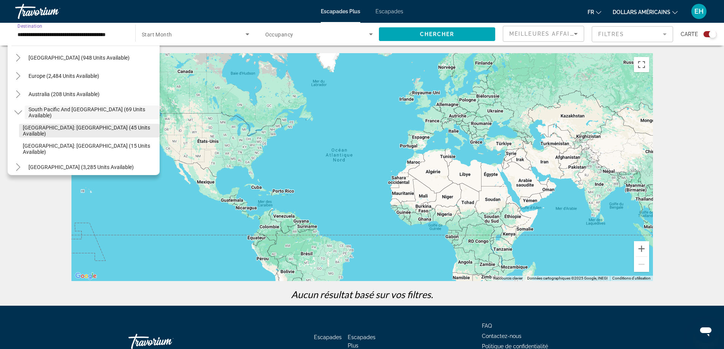 The height and width of the screenshot is (349, 724). I want to click on span: Start Month, so click(157, 35).